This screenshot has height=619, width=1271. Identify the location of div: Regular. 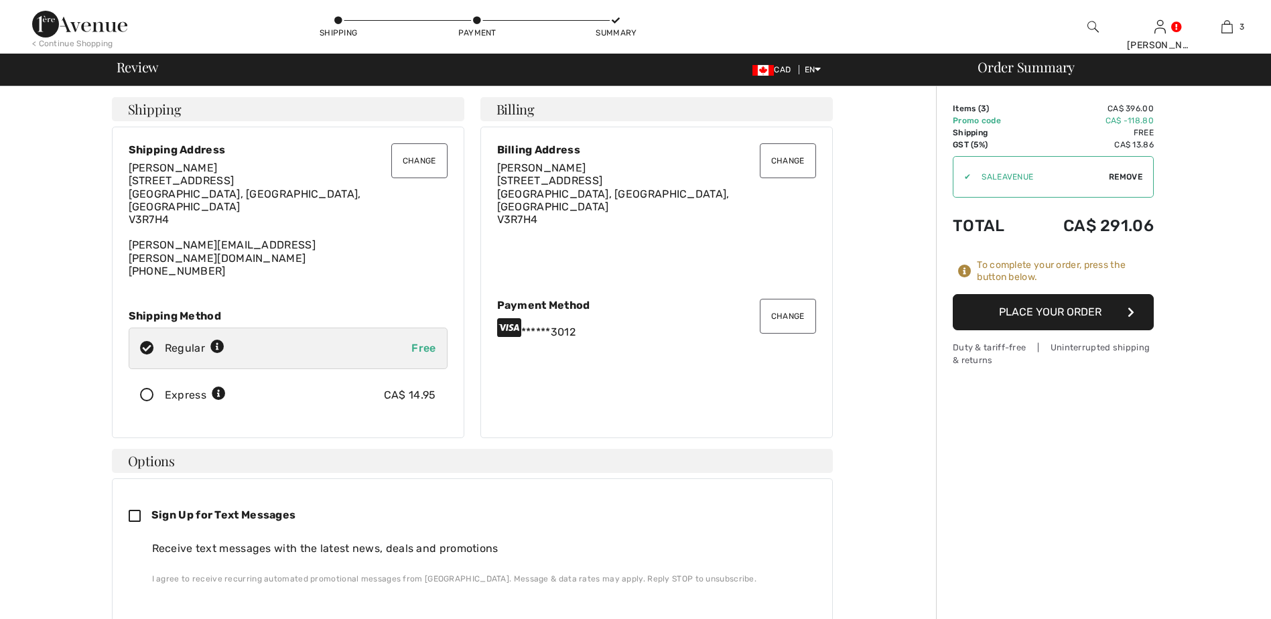
(194, 348).